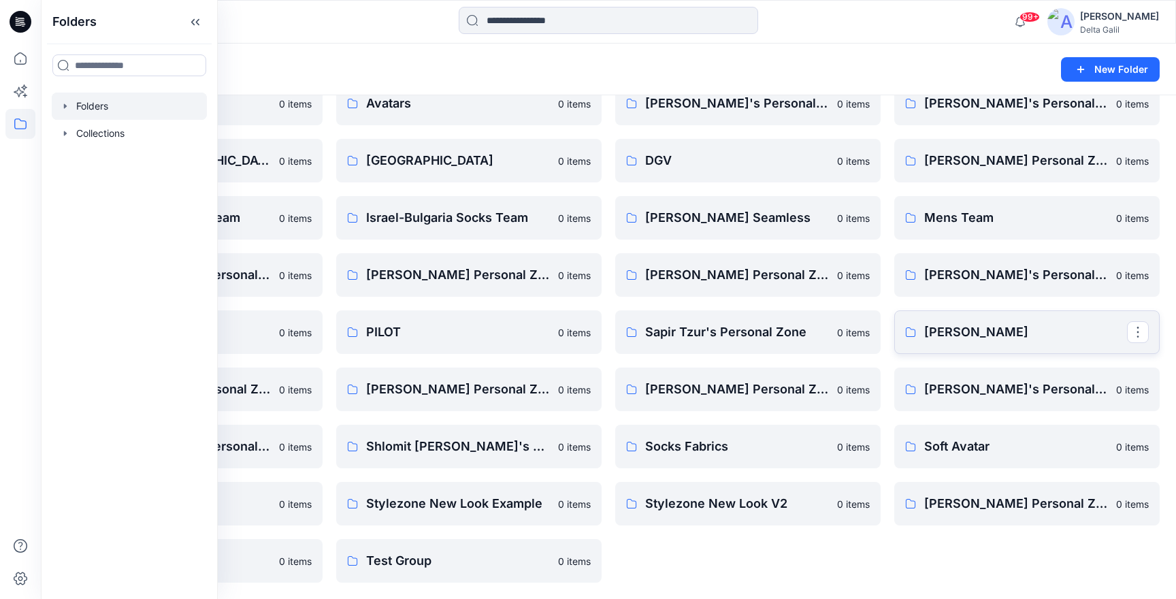 Image resolution: width=1176 pixels, height=599 pixels. I want to click on a: Sapir Tzur's Personal Zone0 items, so click(748, 332).